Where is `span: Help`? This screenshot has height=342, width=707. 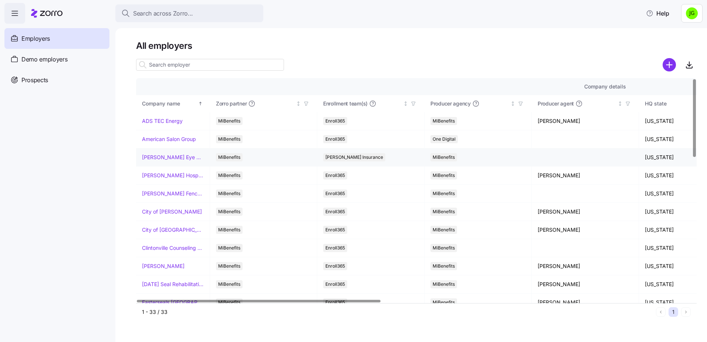 span: Help is located at coordinates (658, 13).